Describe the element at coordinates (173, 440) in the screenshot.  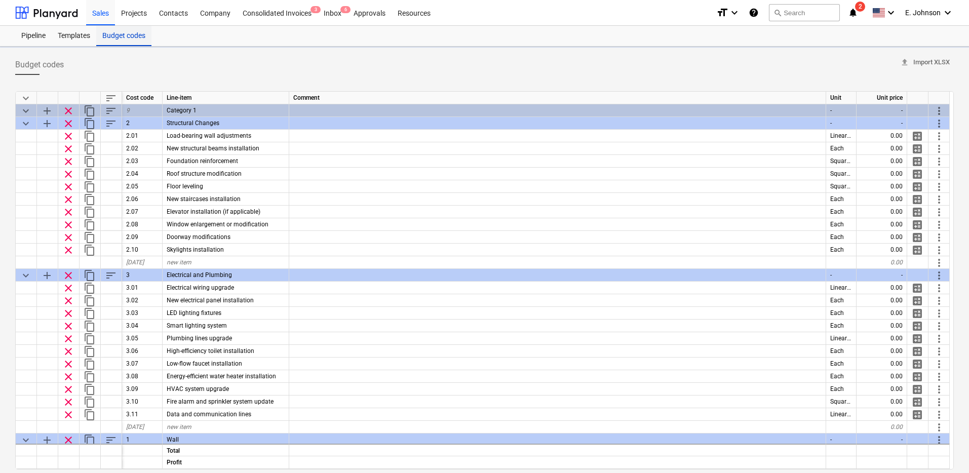
I see `span: Wall` at that location.